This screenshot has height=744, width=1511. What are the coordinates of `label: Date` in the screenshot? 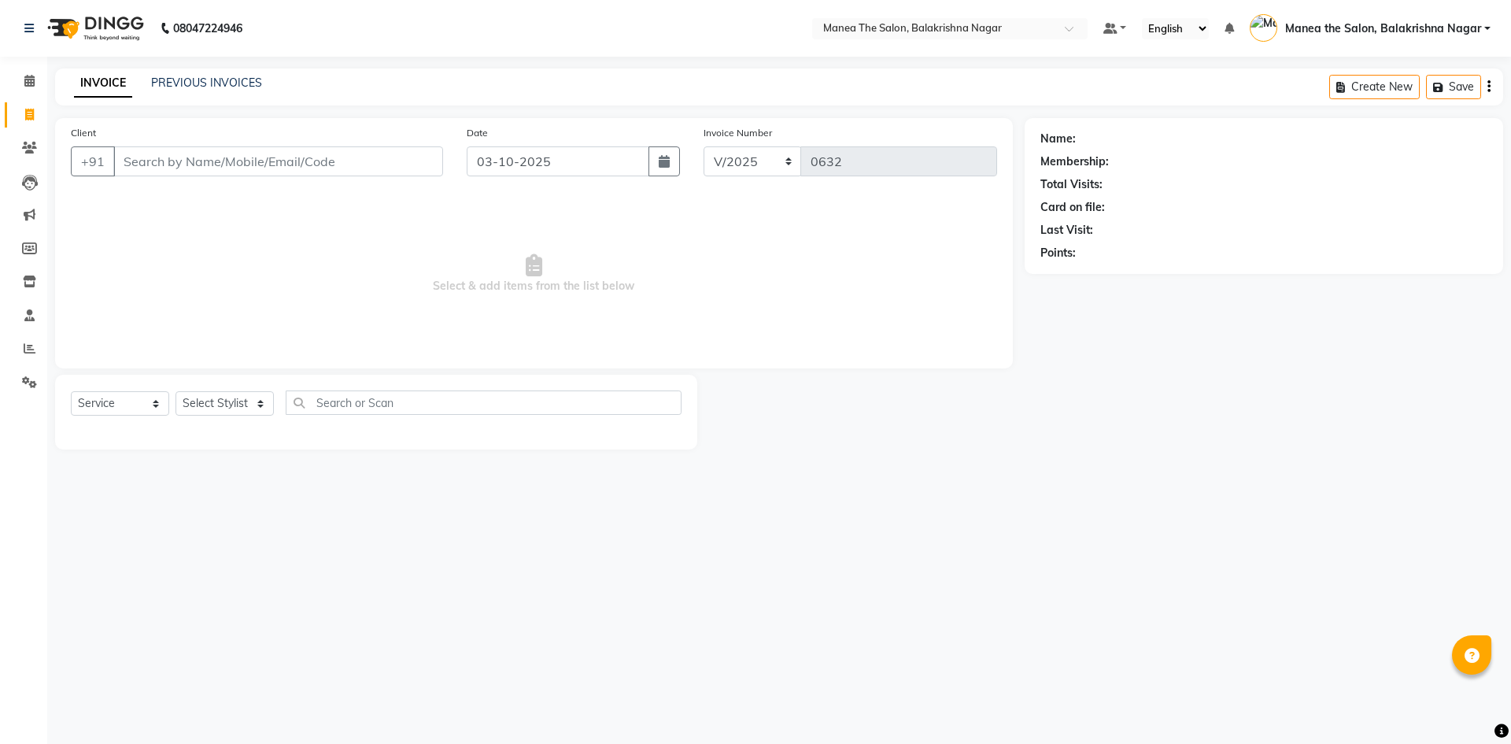 It's located at (477, 133).